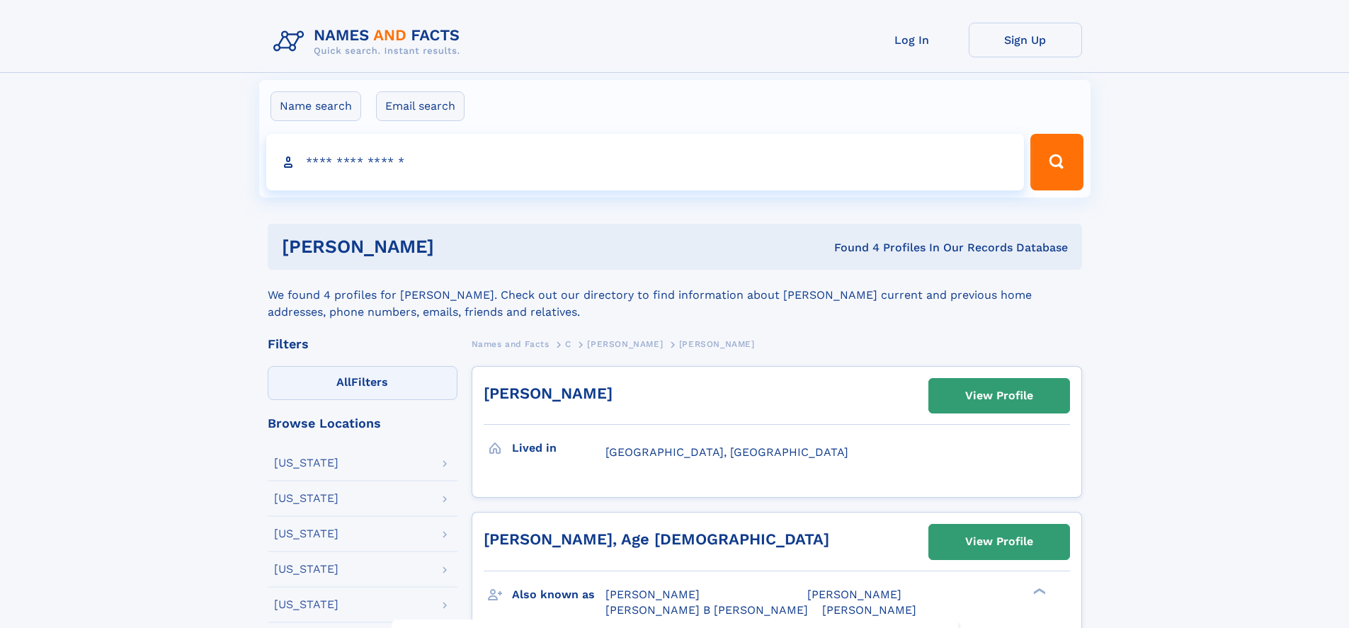 The image size is (1349, 628). Describe the element at coordinates (510, 343) in the screenshot. I see `a: Names and Facts` at that location.